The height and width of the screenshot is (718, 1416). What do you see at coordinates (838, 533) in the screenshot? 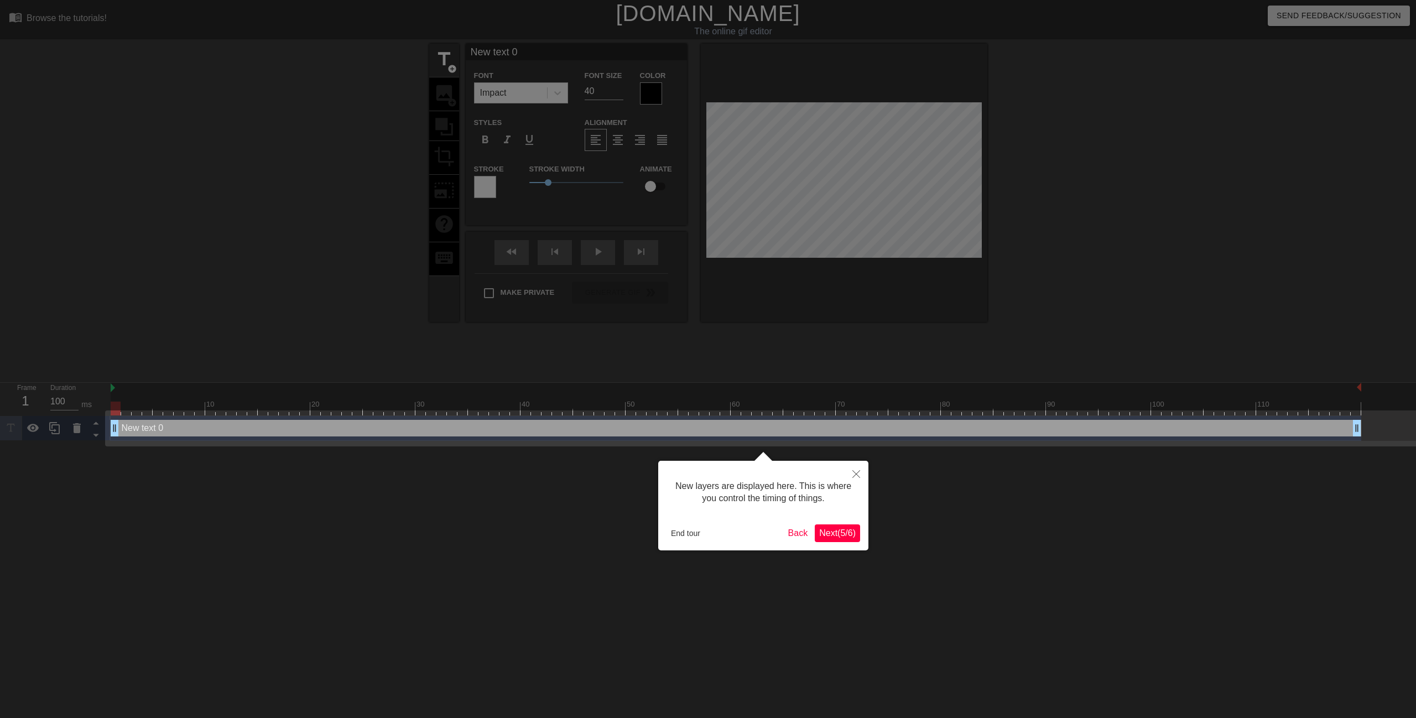
I see `span: Next ( 5 / 6 )` at bounding box center [838, 533].